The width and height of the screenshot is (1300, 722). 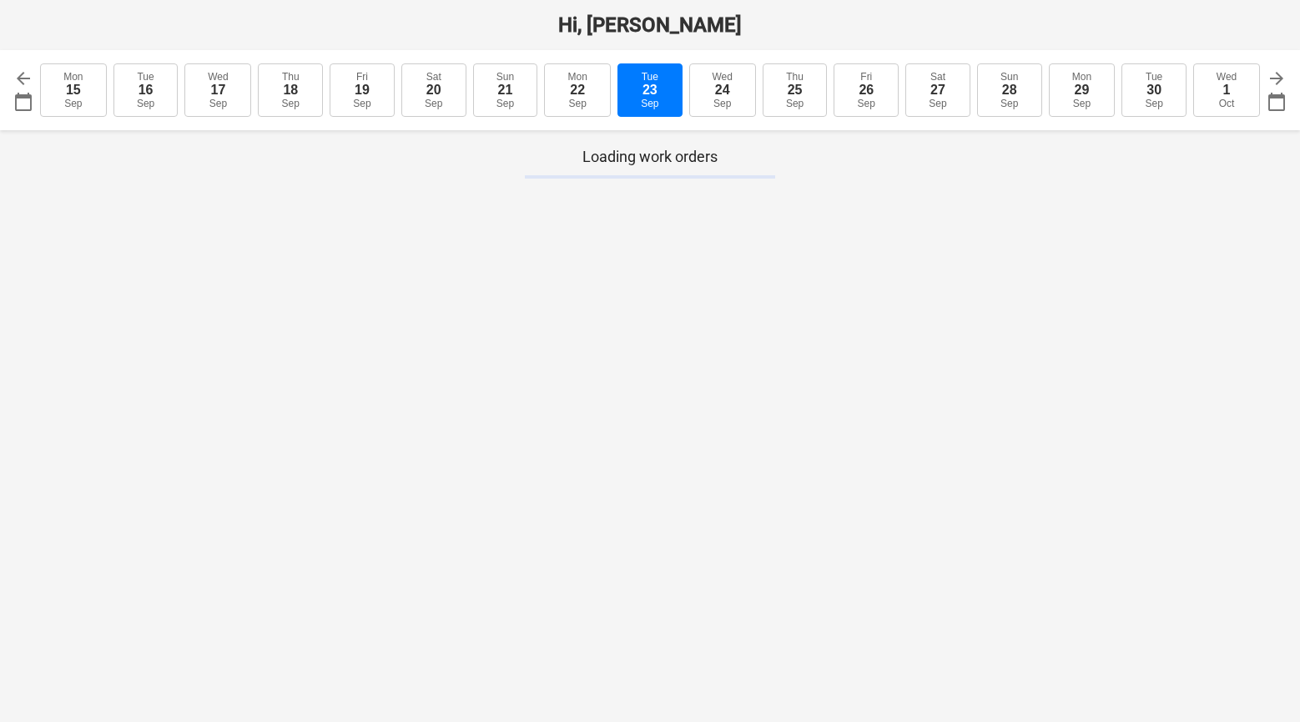 What do you see at coordinates (723, 90) in the screenshot?
I see `div: 24` at bounding box center [723, 90].